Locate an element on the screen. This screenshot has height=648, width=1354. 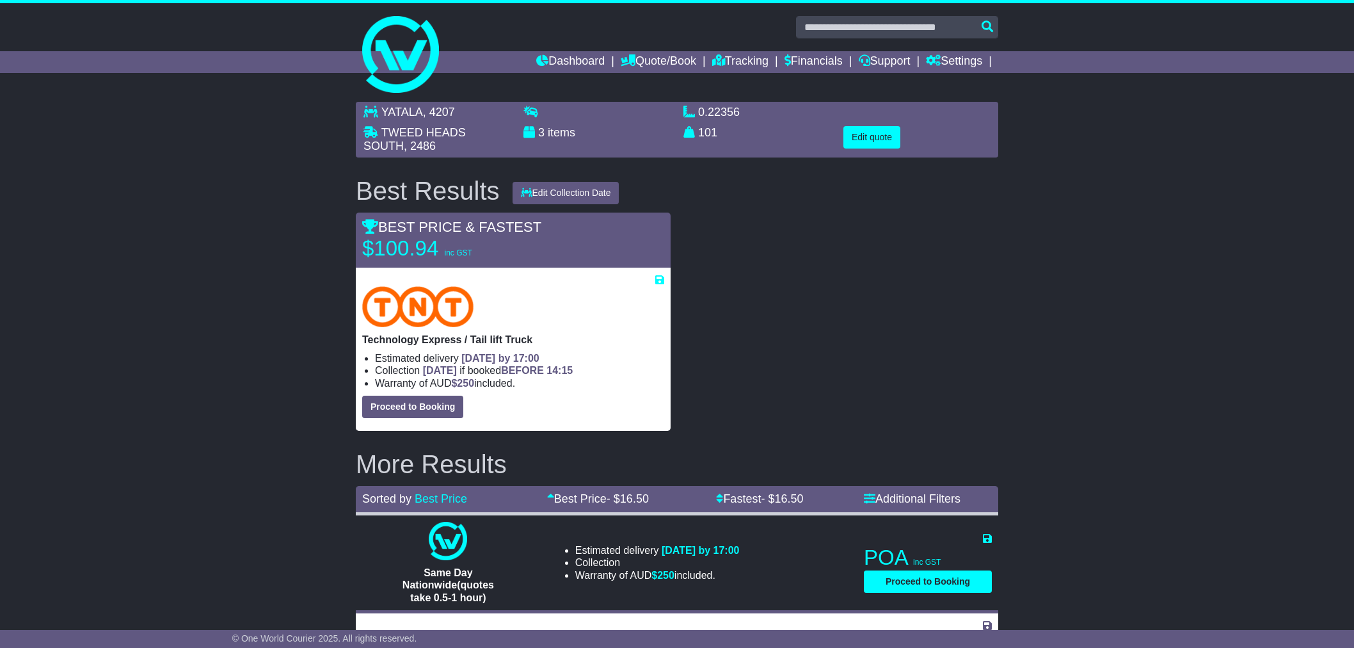
span: 0.22356 is located at coordinates (719, 112).